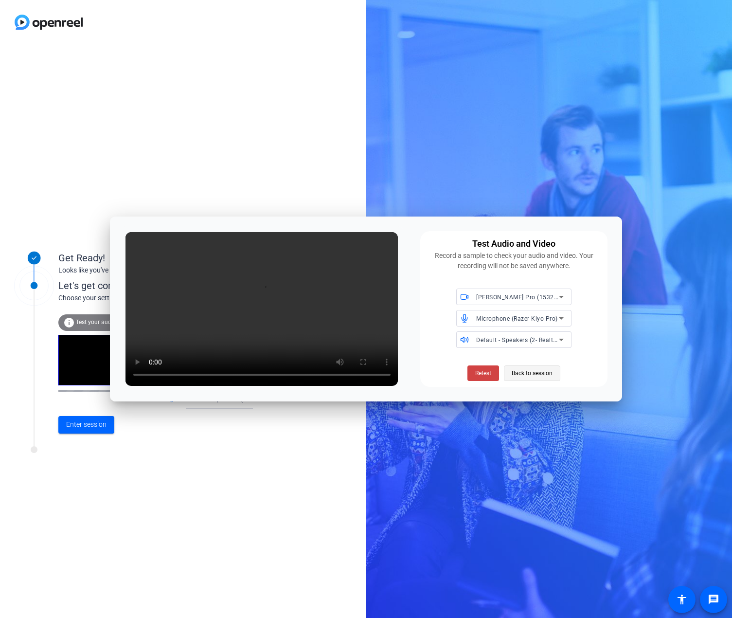 The width and height of the screenshot is (732, 618). Describe the element at coordinates (532, 340) in the screenshot. I see `span: Default - Speakers (2- Realtek(R) Audio)` at that location.